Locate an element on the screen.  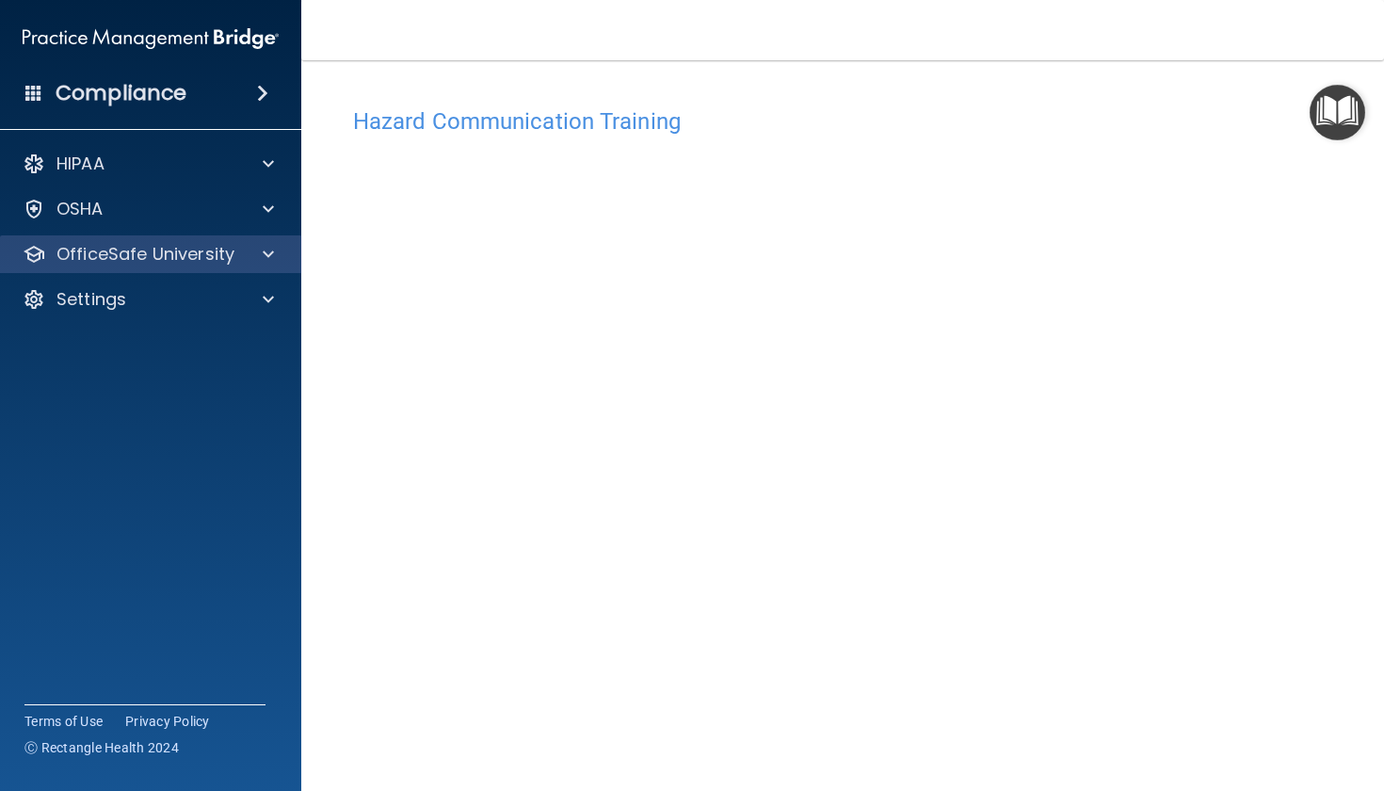
h4: Compliance is located at coordinates (121, 93).